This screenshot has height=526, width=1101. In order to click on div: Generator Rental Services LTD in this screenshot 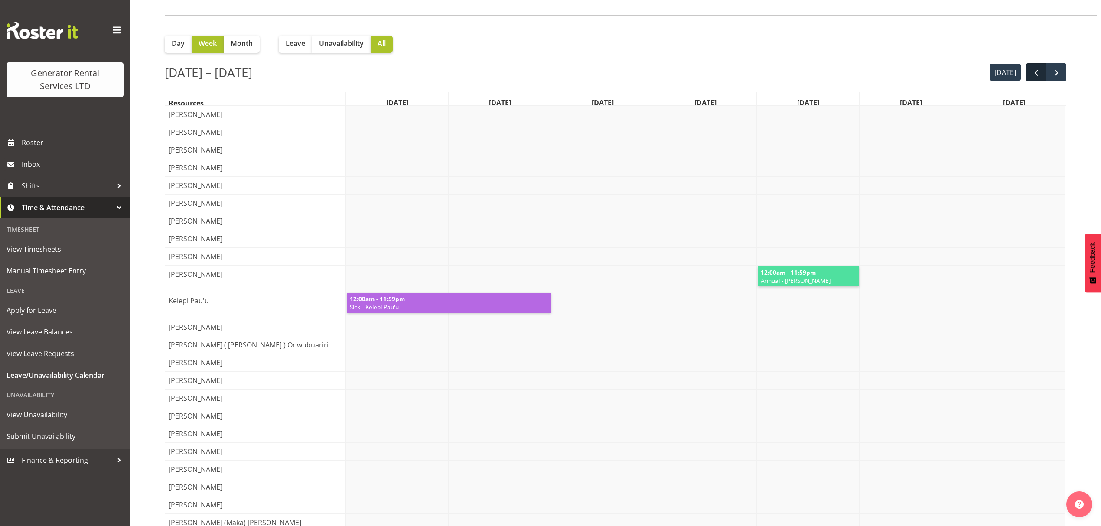, I will do `click(65, 80)`.